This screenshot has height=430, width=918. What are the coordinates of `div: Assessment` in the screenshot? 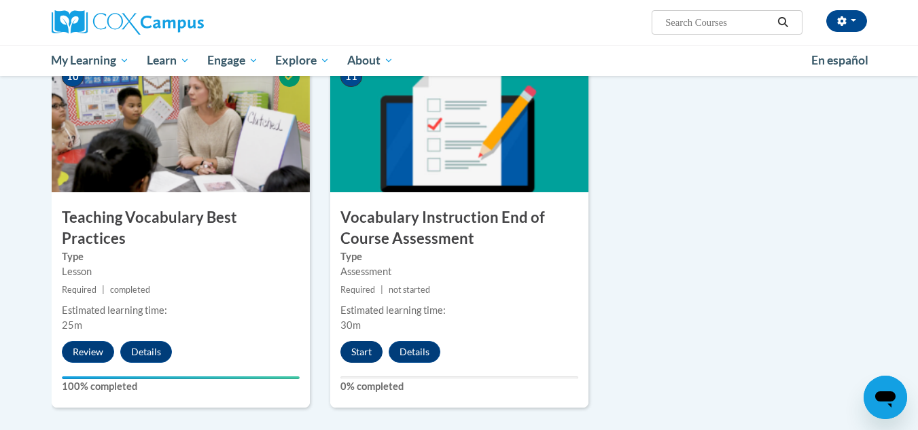 It's located at (459, 272).